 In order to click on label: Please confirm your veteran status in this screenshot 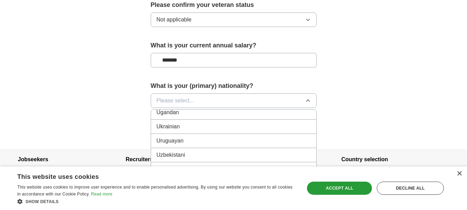, I will do `click(233, 5)`.